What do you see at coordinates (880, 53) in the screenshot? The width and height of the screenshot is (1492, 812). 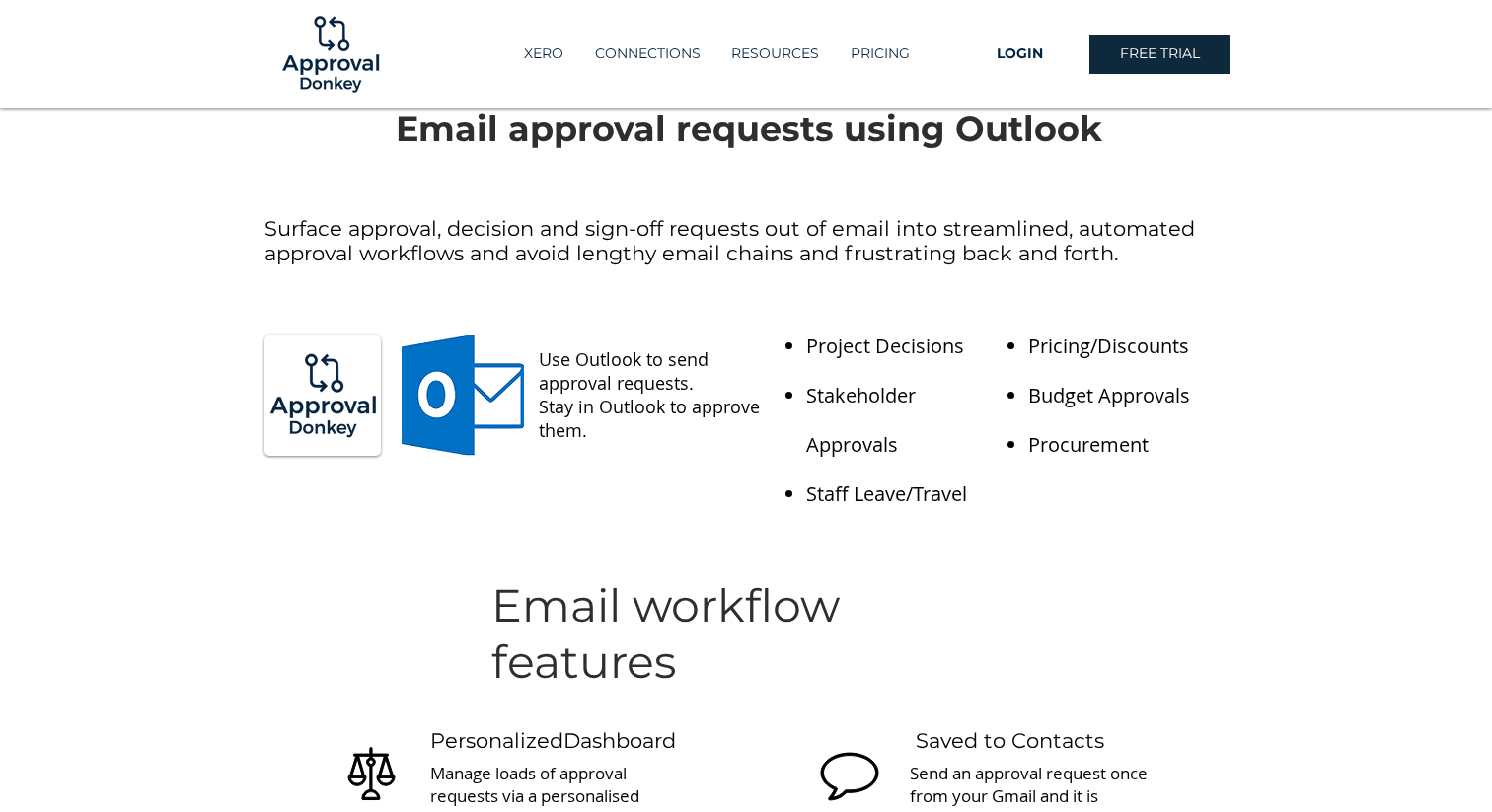 I see `a: PRICING` at bounding box center [880, 53].